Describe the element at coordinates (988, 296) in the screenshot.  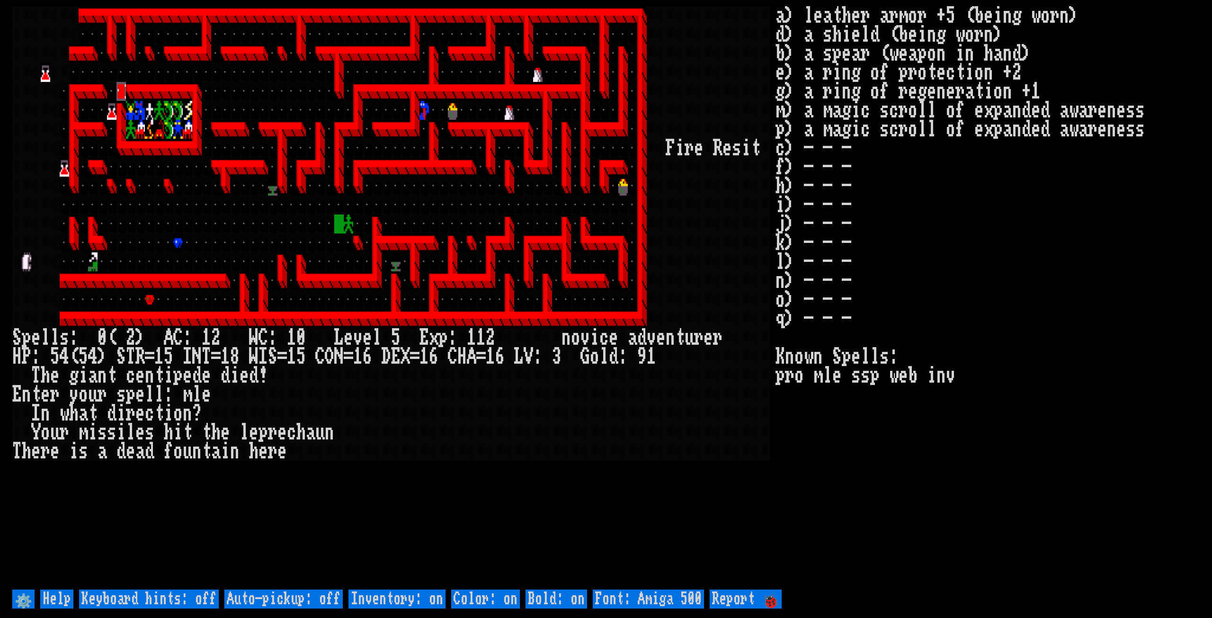
I see `stats: a) leather armor +5 (being worn) d) a shield (being worn) b) a spear (weapon in hand) e) a ring o...` at that location.